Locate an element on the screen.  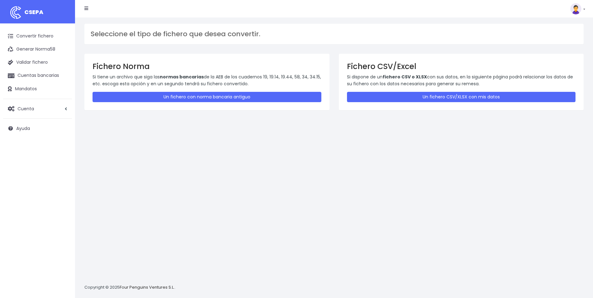
h3: Fichero Norma is located at coordinates (207, 66).